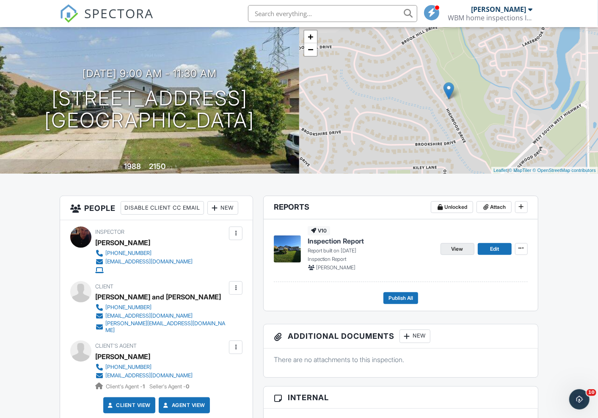 This screenshot has width=598, height=418. What do you see at coordinates (491, 18) in the screenshot?
I see `div: WBM home inspections Inc` at bounding box center [491, 18].